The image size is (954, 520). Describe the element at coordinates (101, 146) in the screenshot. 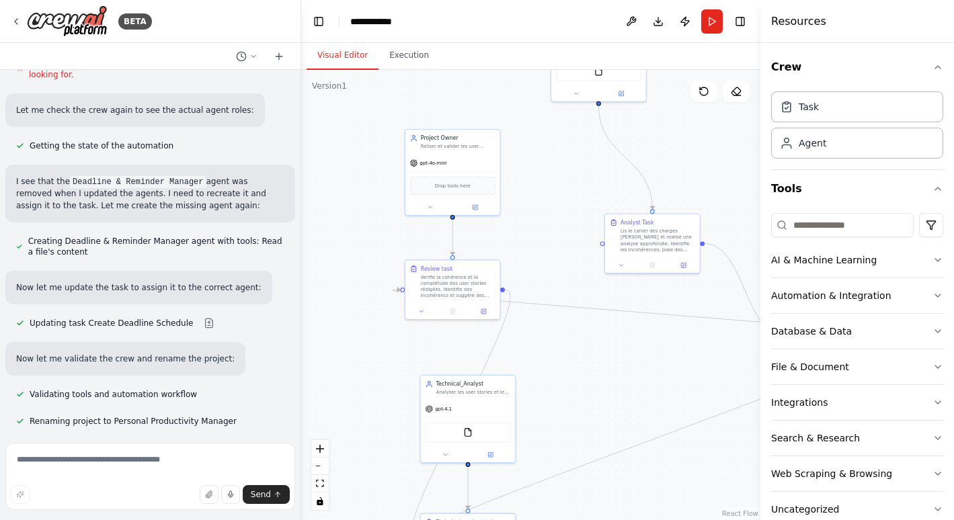

I see `span: Getting the state of the automation` at that location.